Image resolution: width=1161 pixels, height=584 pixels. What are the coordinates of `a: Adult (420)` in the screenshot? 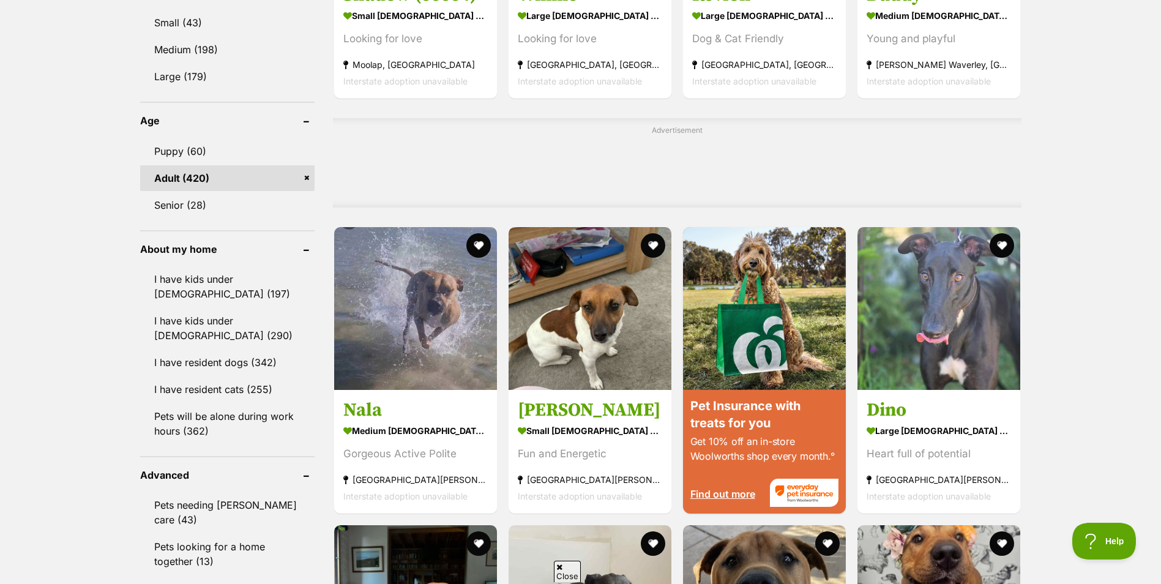 It's located at (227, 178).